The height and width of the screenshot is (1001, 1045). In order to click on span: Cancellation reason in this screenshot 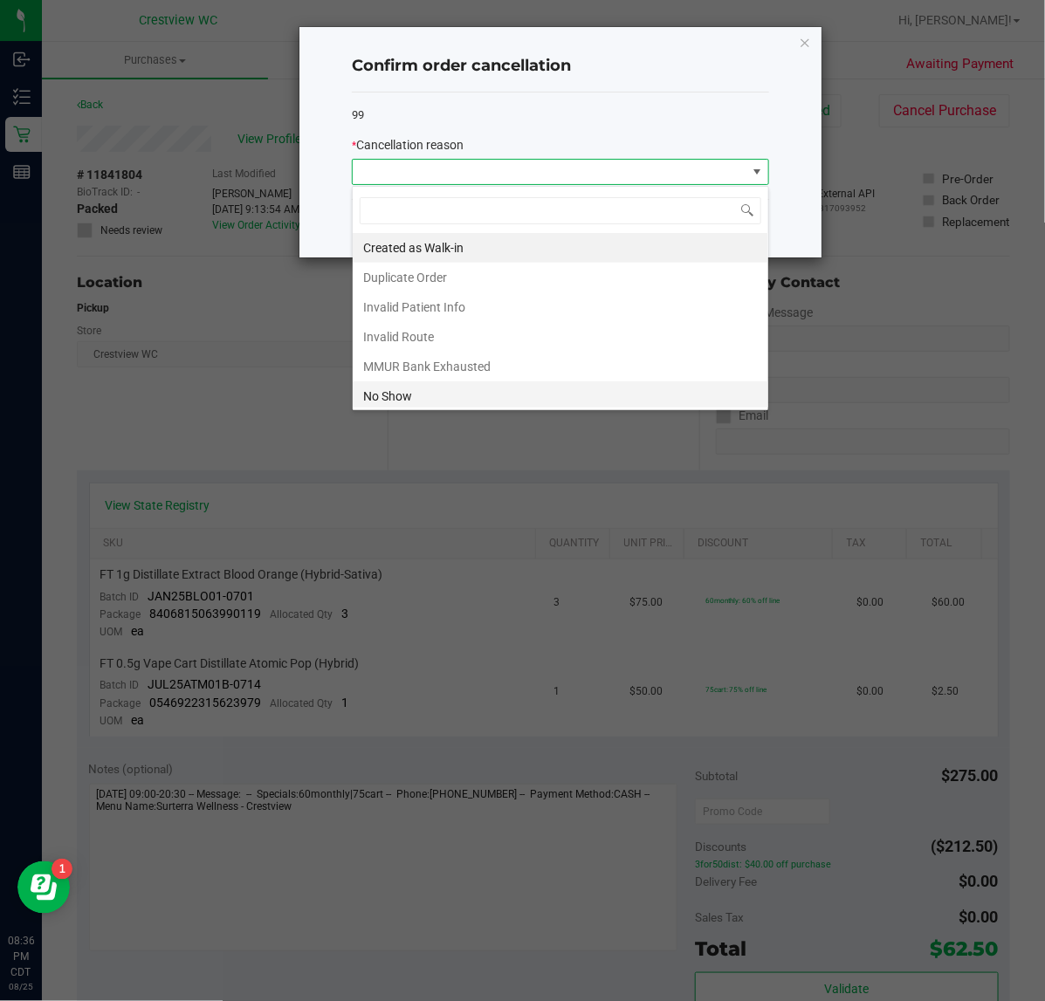, I will do `click(409, 145)`.